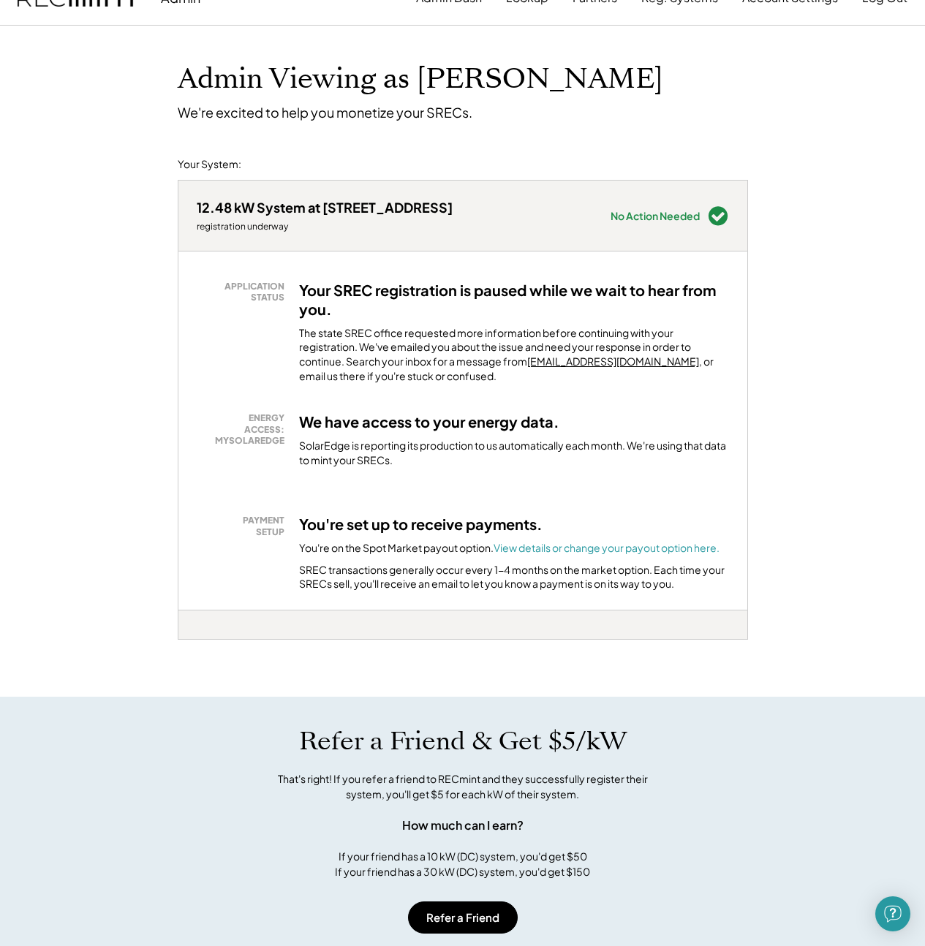 The width and height of the screenshot is (925, 946). Describe the element at coordinates (514, 577) in the screenshot. I see `div: SREC transactions generally occur every 1-4 months on the market option. Each time your SRECs sel...` at that location.